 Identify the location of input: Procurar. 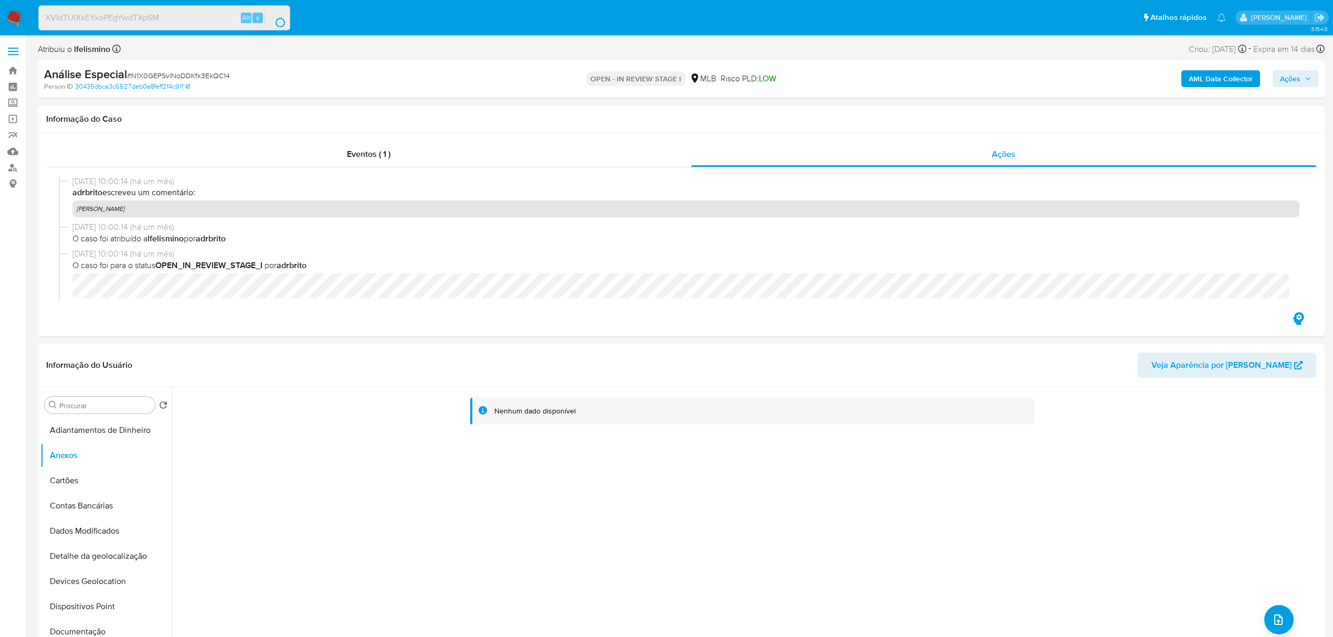
(105, 406).